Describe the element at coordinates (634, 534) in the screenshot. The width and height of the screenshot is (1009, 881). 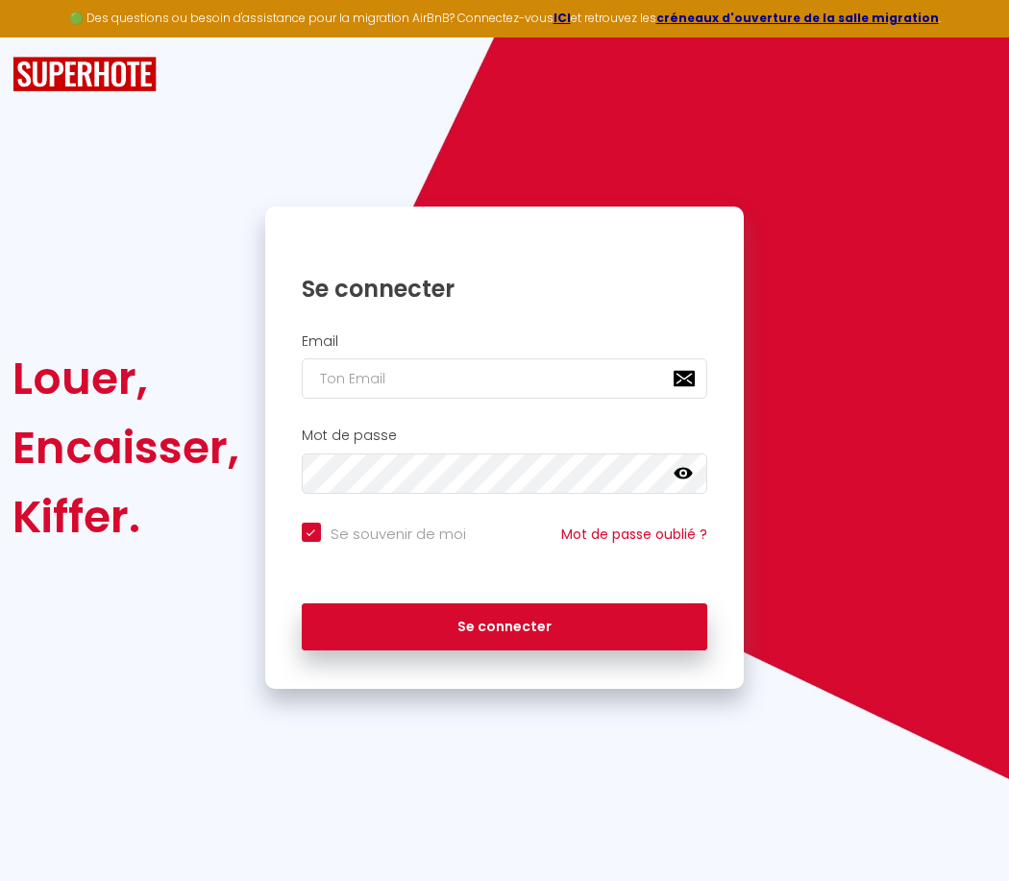
I see `a: Mot de passe oublié ?` at that location.